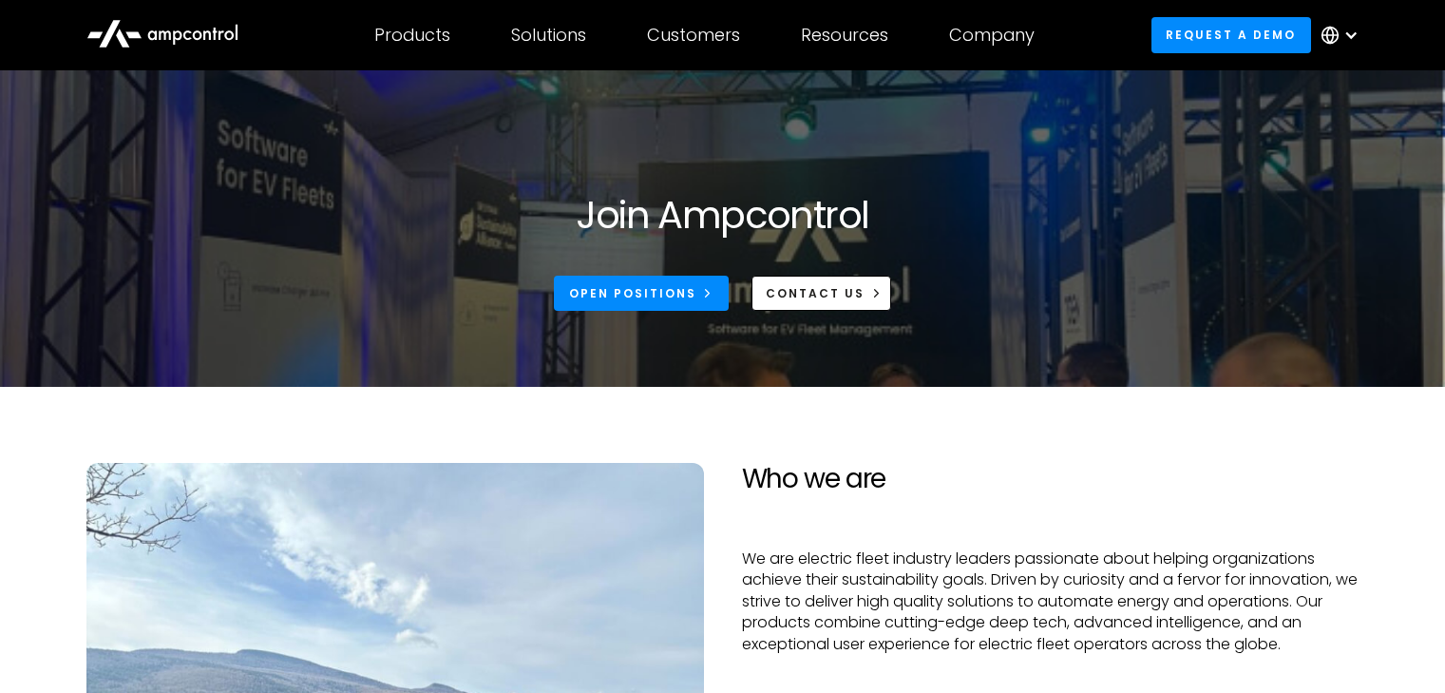 Image resolution: width=1445 pixels, height=693 pixels. I want to click on p: We are electric fleet industry leaders passionate about helping organizations achieve their susta..., so click(1050, 602).